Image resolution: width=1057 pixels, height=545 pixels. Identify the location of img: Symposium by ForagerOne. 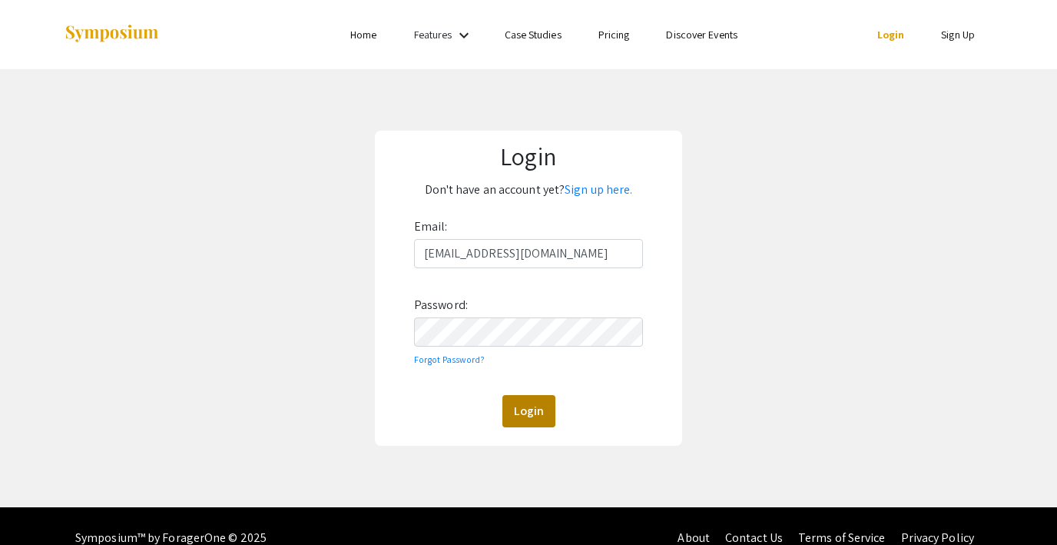
(111, 34).